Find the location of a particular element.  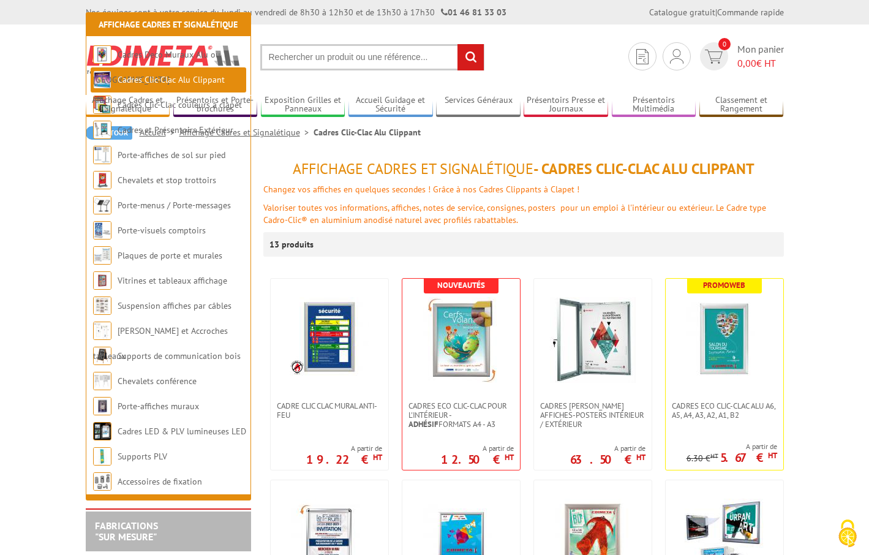

img: Cadres vitrines affiches-posters intérieur / extérieur is located at coordinates (593, 340).